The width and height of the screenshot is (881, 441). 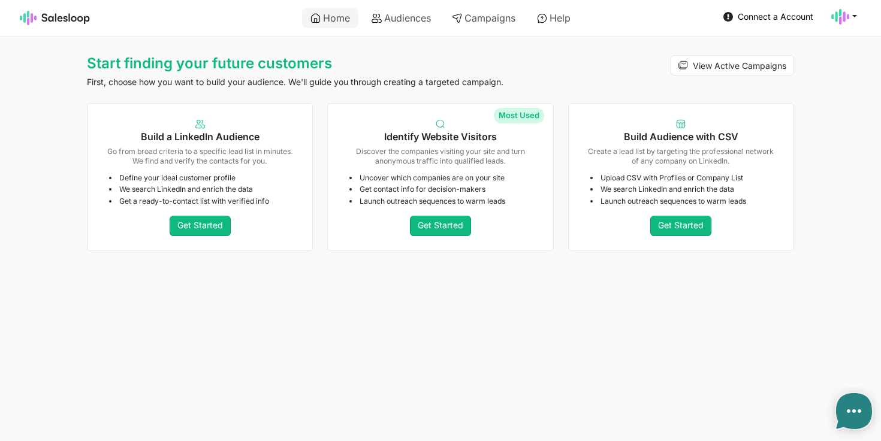 What do you see at coordinates (202, 201) in the screenshot?
I see `li: Get a ready-to-contact list with verified info` at bounding box center [202, 201].